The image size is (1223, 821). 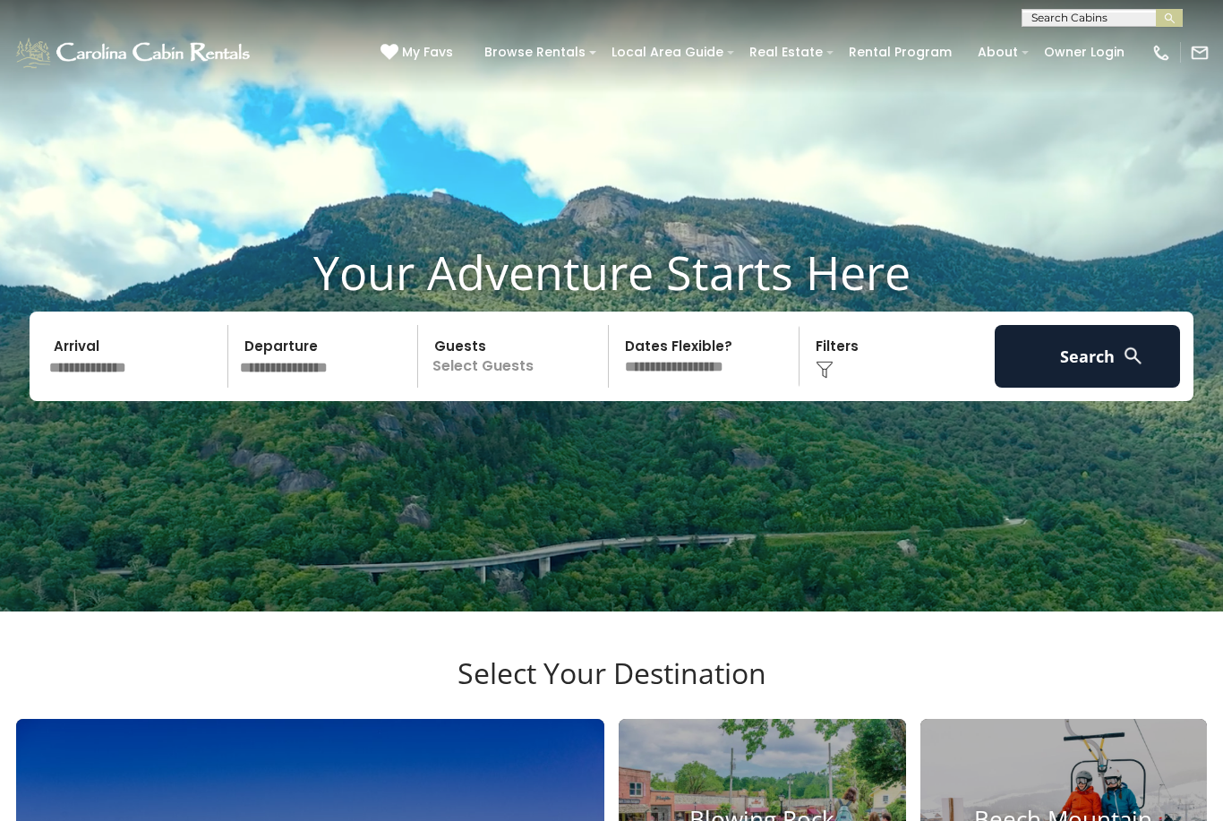 What do you see at coordinates (786, 52) in the screenshot?
I see `a: Real Estate` at bounding box center [786, 52].